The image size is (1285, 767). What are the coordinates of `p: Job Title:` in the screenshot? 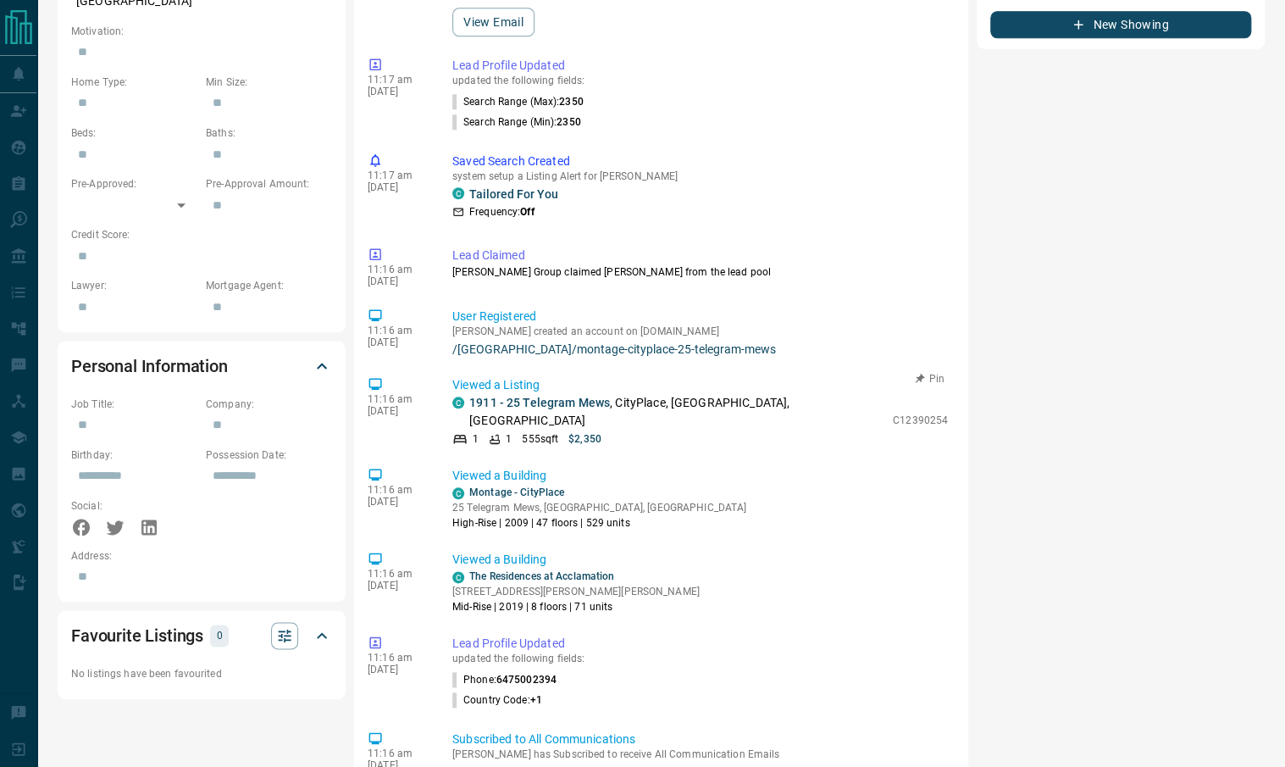 It's located at (134, 404).